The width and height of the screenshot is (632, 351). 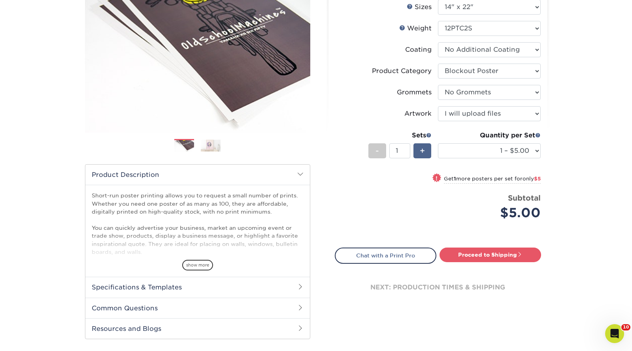 I want to click on div: Sizes, so click(x=419, y=7).